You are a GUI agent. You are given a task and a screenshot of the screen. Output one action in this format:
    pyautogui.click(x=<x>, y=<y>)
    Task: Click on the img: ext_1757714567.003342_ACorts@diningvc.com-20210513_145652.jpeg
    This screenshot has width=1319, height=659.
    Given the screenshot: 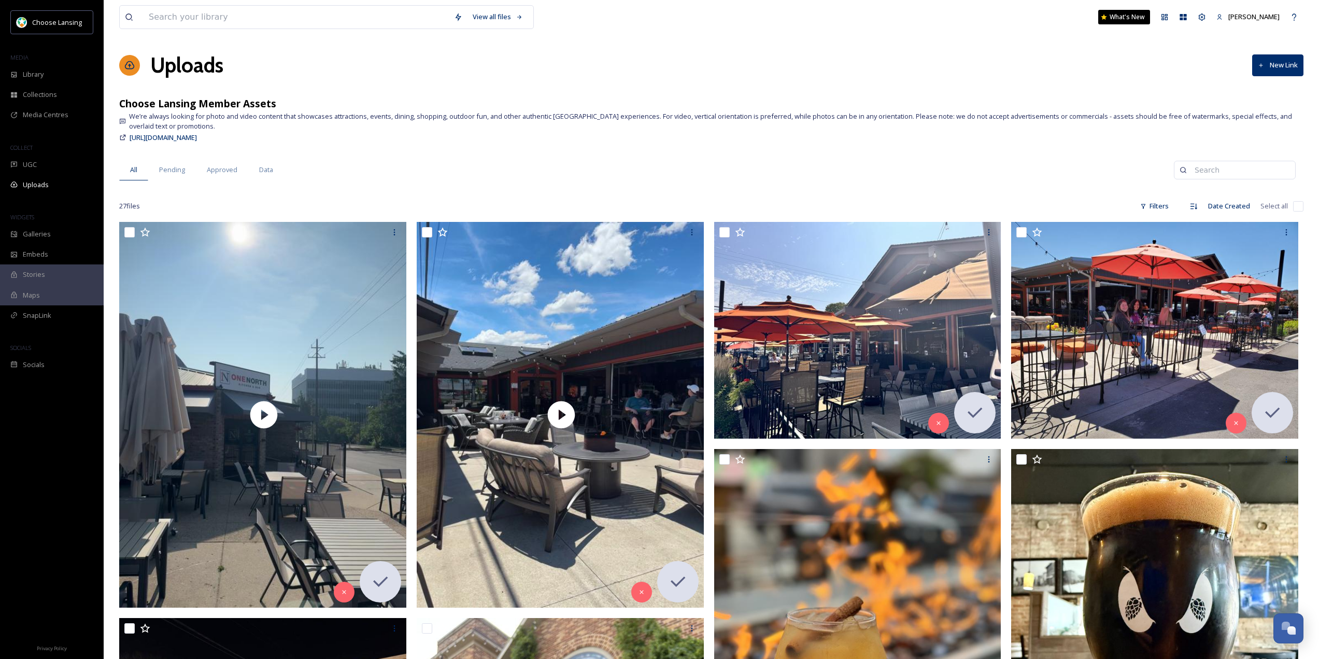 What is the action you would take?
    pyautogui.click(x=1156, y=330)
    